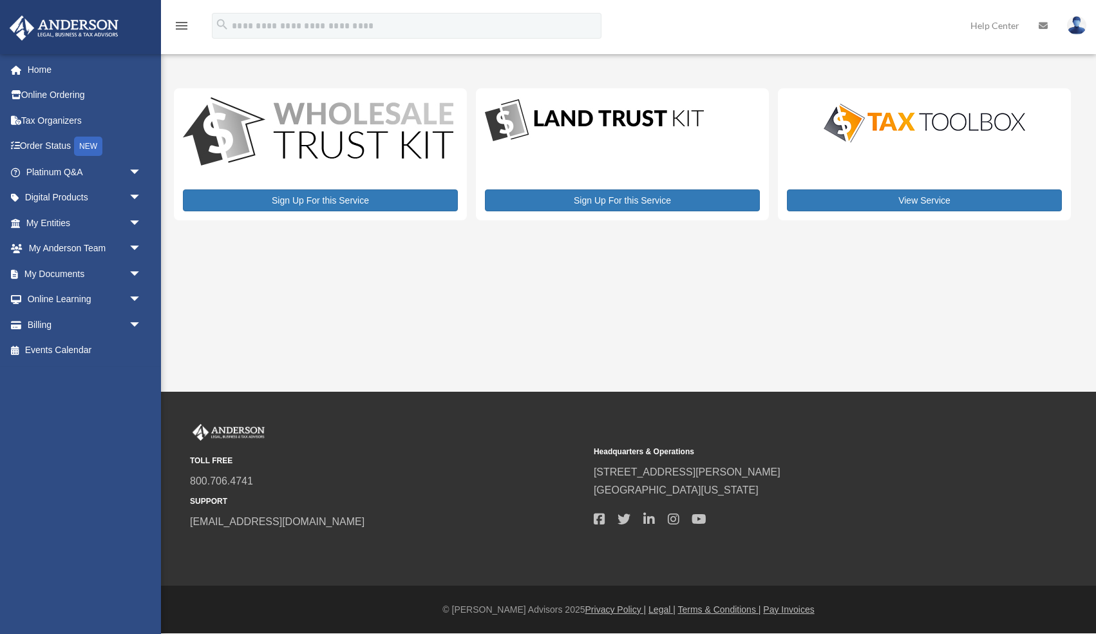 This screenshot has width=1096, height=634. What do you see at coordinates (85, 120) in the screenshot?
I see `a: Tax Organizers` at bounding box center [85, 120].